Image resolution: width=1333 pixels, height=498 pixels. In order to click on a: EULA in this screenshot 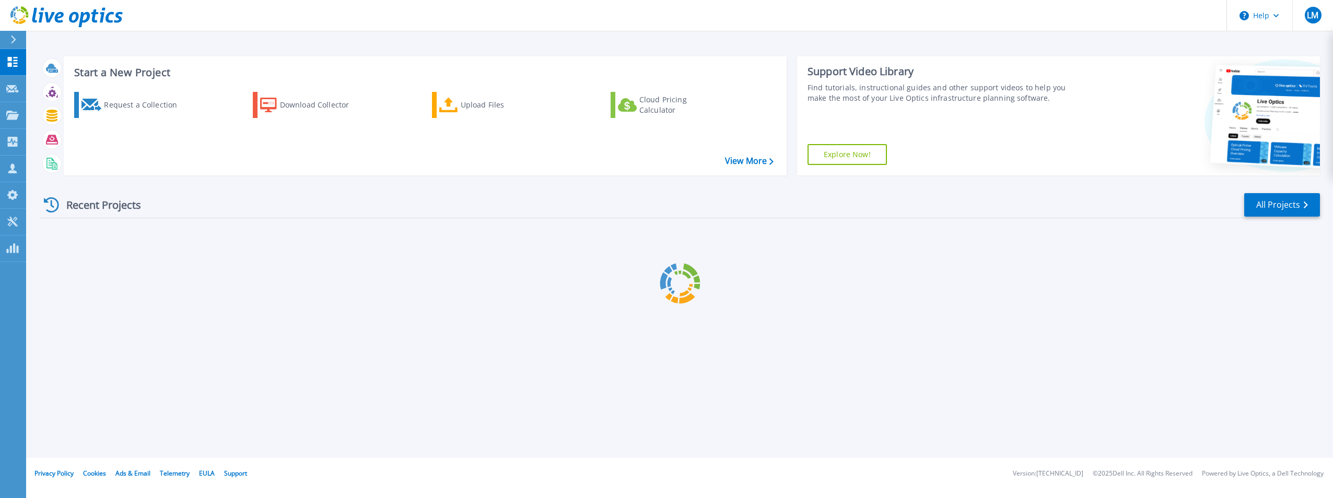, I will do `click(207, 473)`.